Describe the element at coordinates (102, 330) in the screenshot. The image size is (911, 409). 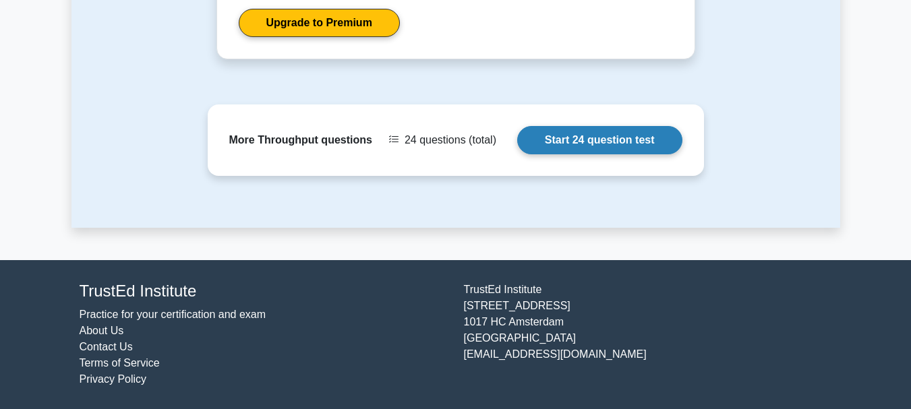
I see `a: About Us` at that location.